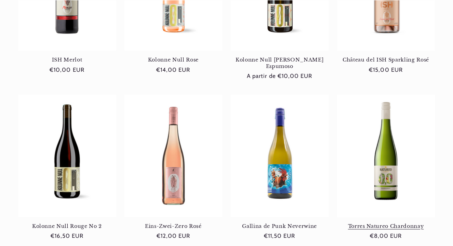 Image resolution: width=453 pixels, height=246 pixels. Describe the element at coordinates (67, 227) in the screenshot. I see `a: Kolonne Null Rouge No 2` at that location.